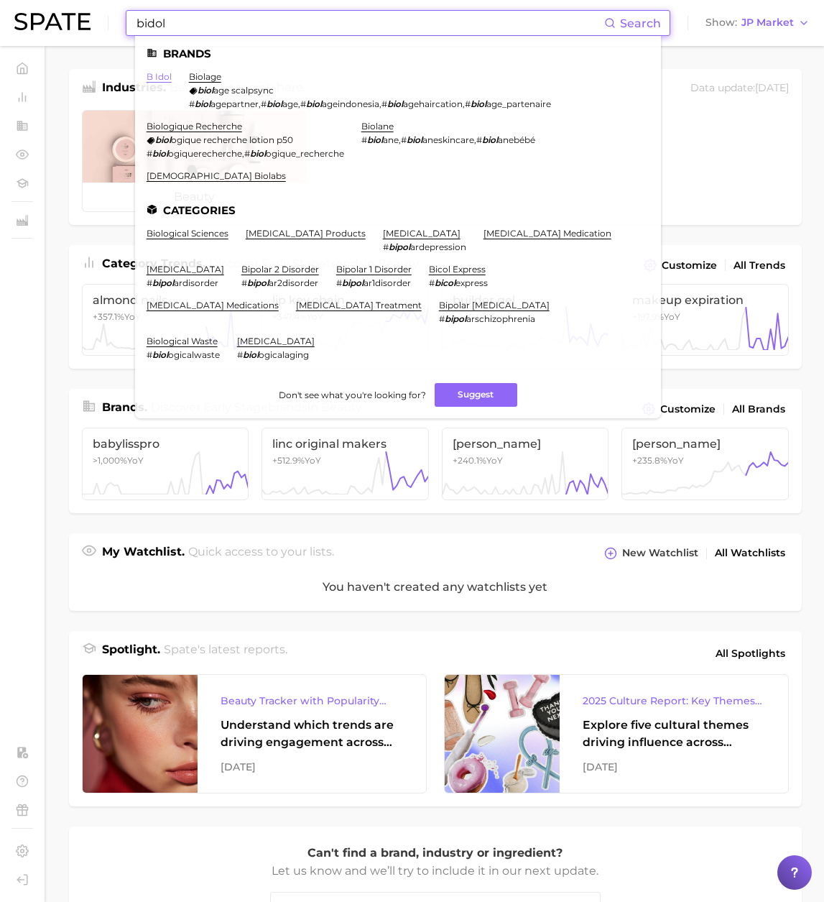  What do you see at coordinates (165, 443) in the screenshot?
I see `span: babylisspro` at bounding box center [165, 443].